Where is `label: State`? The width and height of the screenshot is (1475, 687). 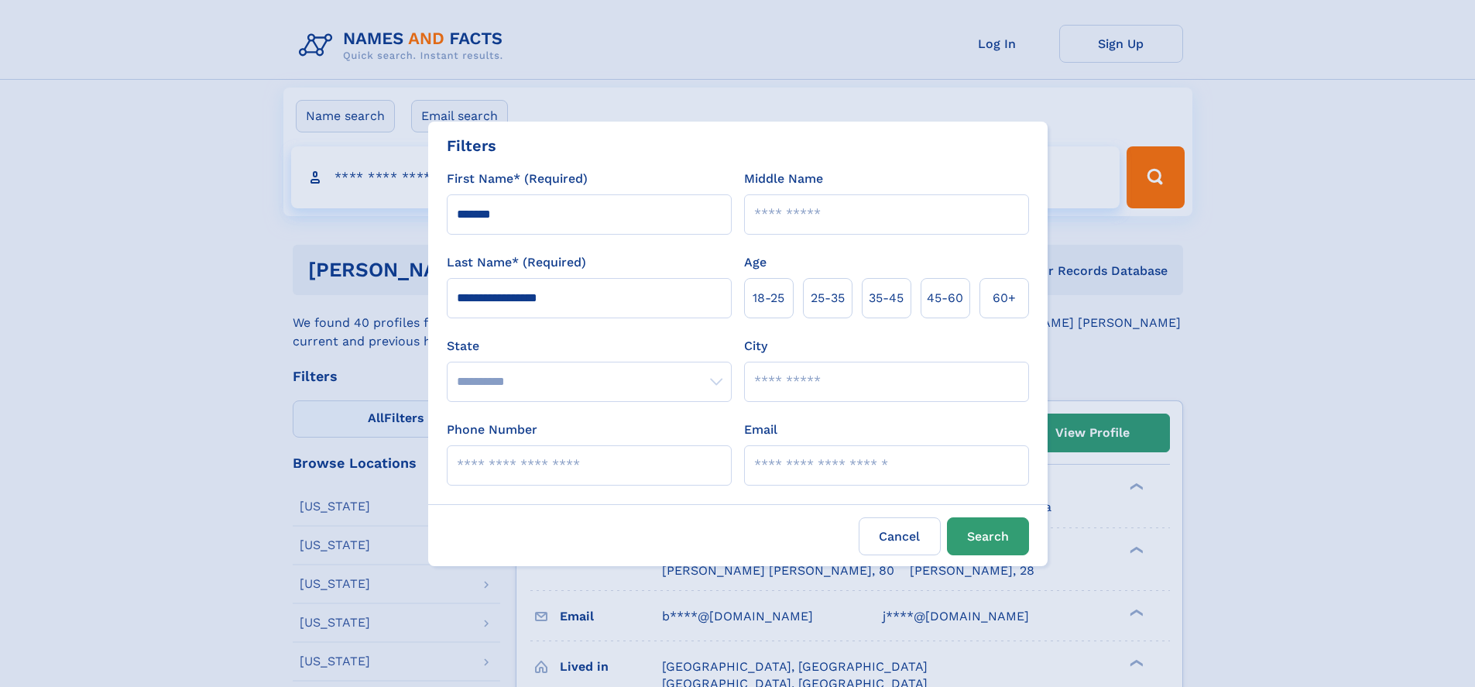 label: State is located at coordinates (589, 346).